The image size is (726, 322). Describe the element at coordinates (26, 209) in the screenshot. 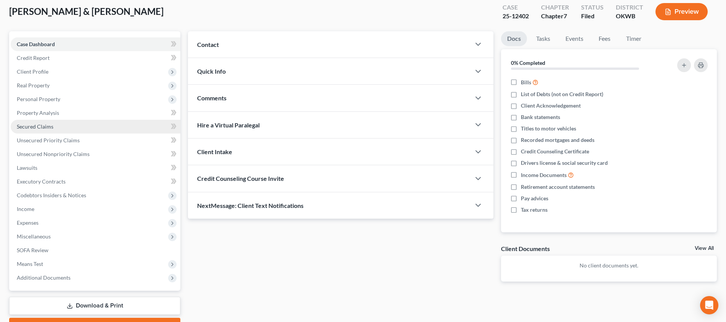

I see `span: Income` at that location.